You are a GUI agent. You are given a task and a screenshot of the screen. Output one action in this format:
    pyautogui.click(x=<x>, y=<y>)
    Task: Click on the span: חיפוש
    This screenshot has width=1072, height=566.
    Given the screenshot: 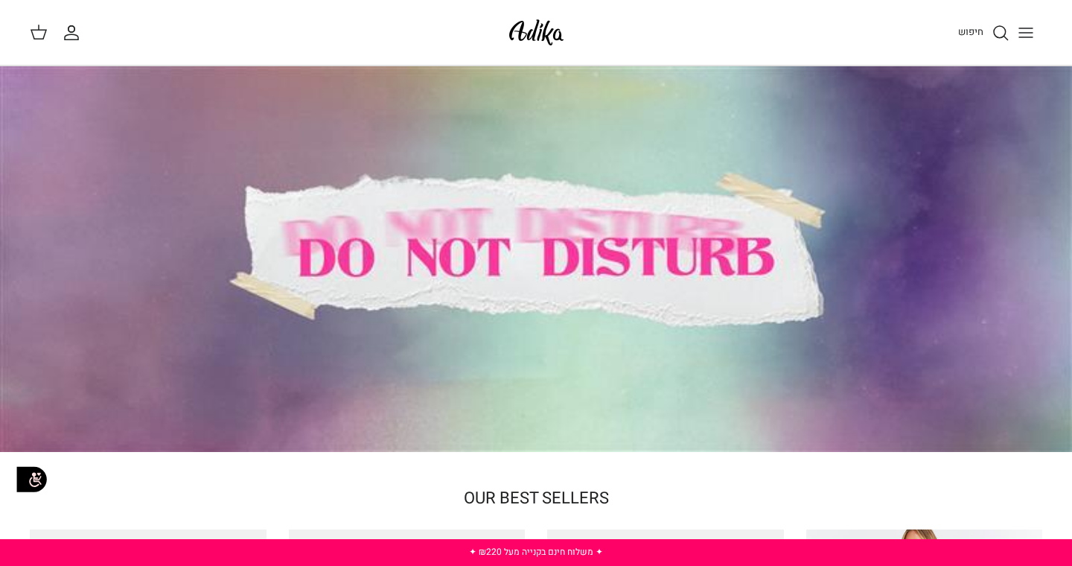 What is the action you would take?
    pyautogui.click(x=971, y=31)
    